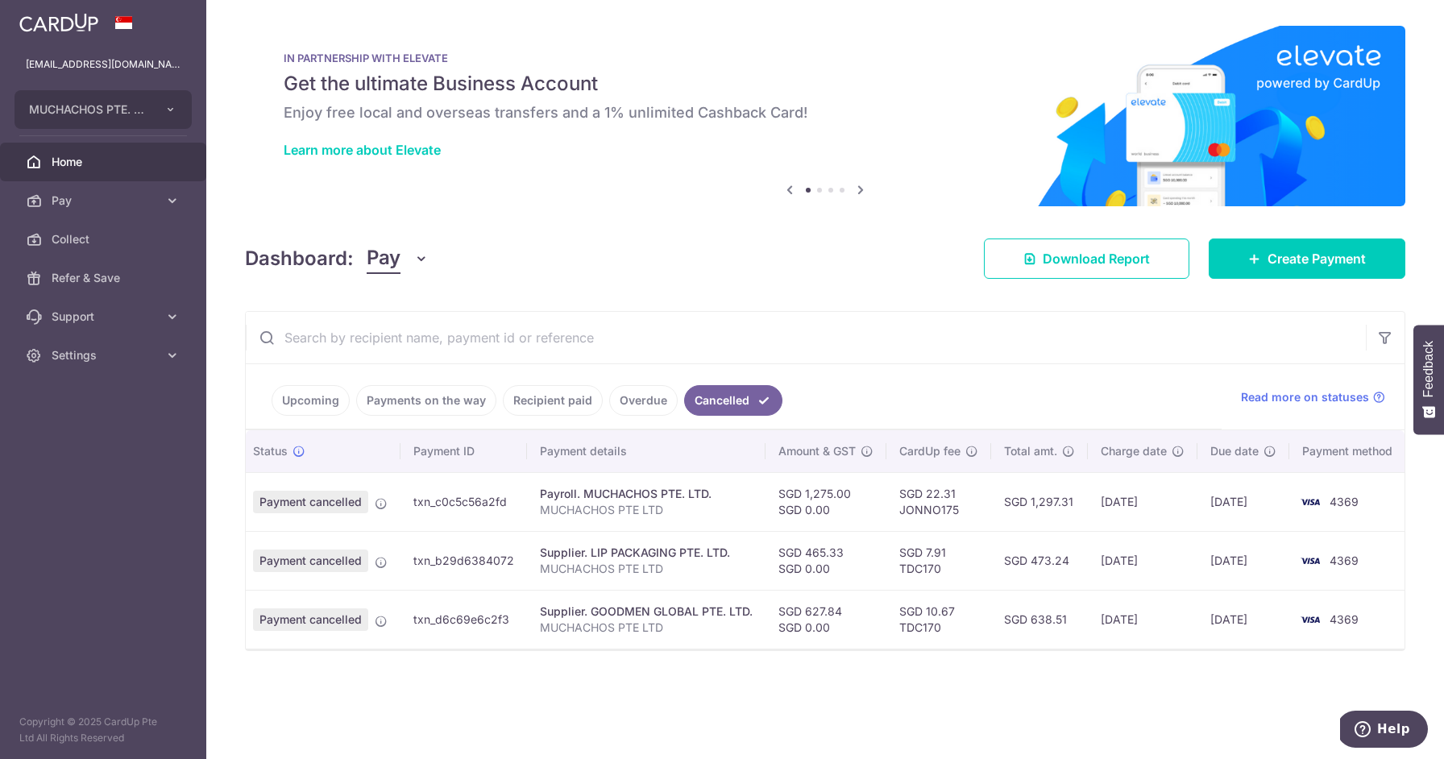 The image size is (1444, 759). Describe the element at coordinates (826, 501) in the screenshot. I see `td: SGD 1,275.00 SGD 0.00` at that location.